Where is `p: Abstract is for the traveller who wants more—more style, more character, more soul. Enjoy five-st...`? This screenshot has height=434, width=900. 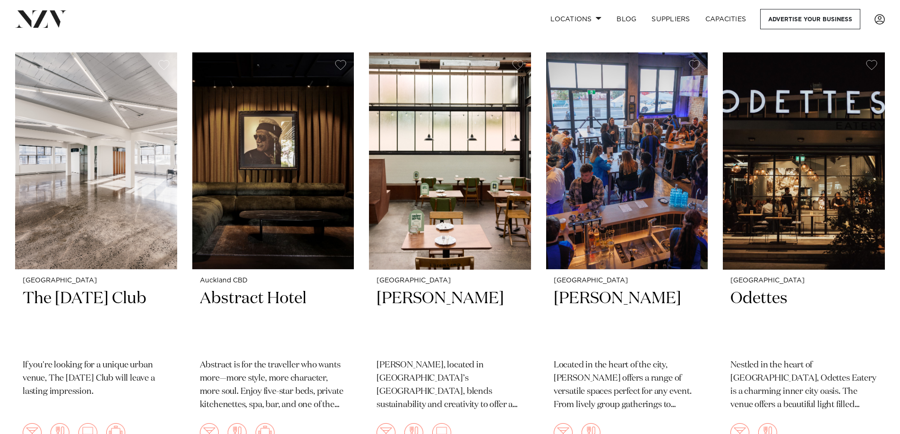
p: Abstract is for the traveller who wants more—more style, more character, more soul. Enjoy five-st... is located at coordinates (273, 386).